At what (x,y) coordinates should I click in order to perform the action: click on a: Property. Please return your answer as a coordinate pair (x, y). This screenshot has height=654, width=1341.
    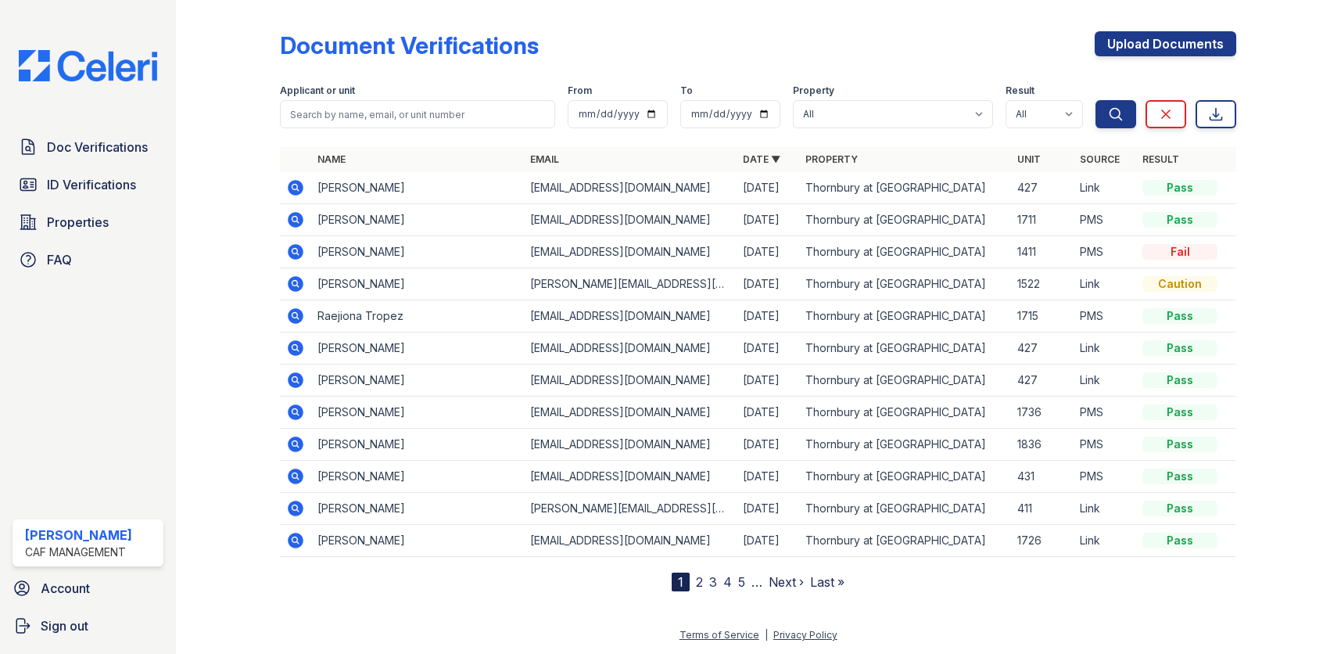
    Looking at the image, I should click on (831, 159).